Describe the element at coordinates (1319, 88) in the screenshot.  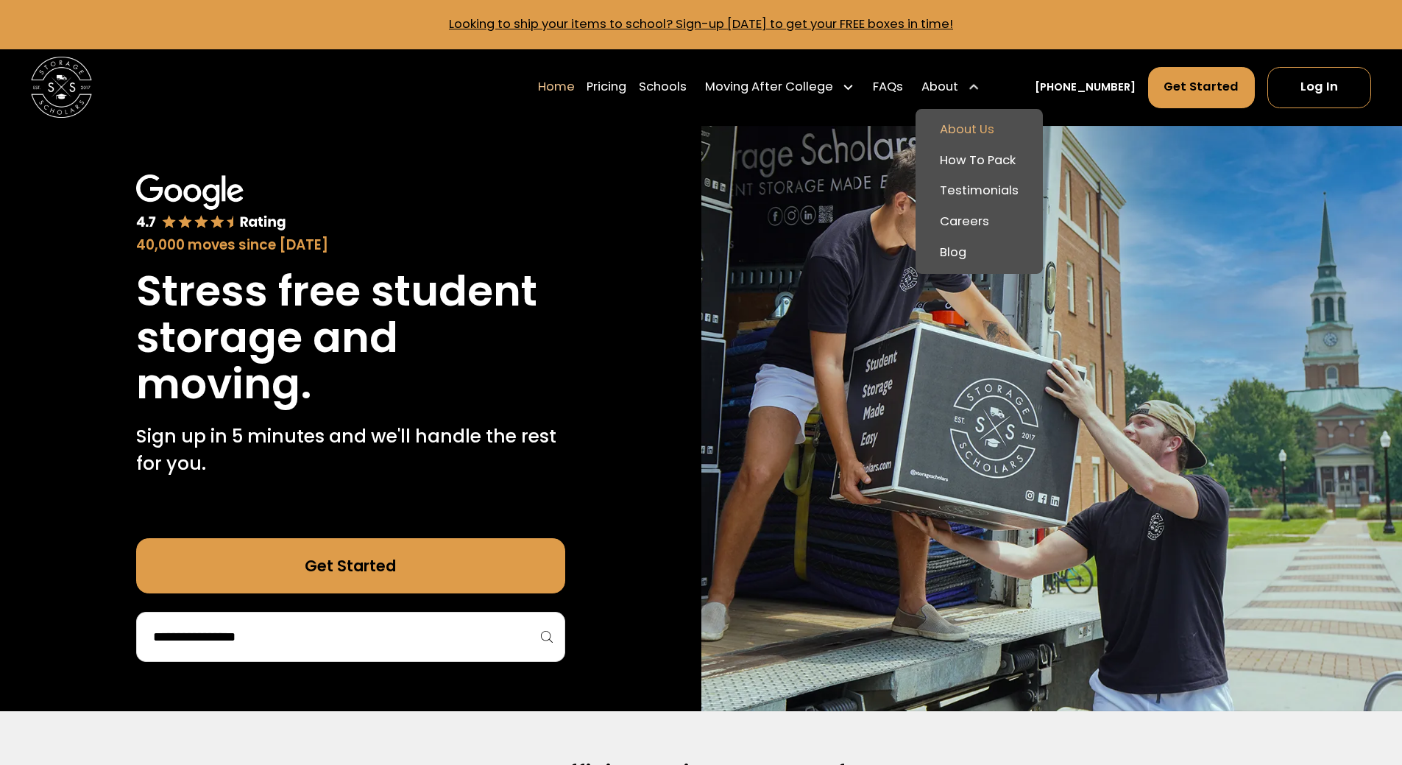
I see `a: Log In` at that location.